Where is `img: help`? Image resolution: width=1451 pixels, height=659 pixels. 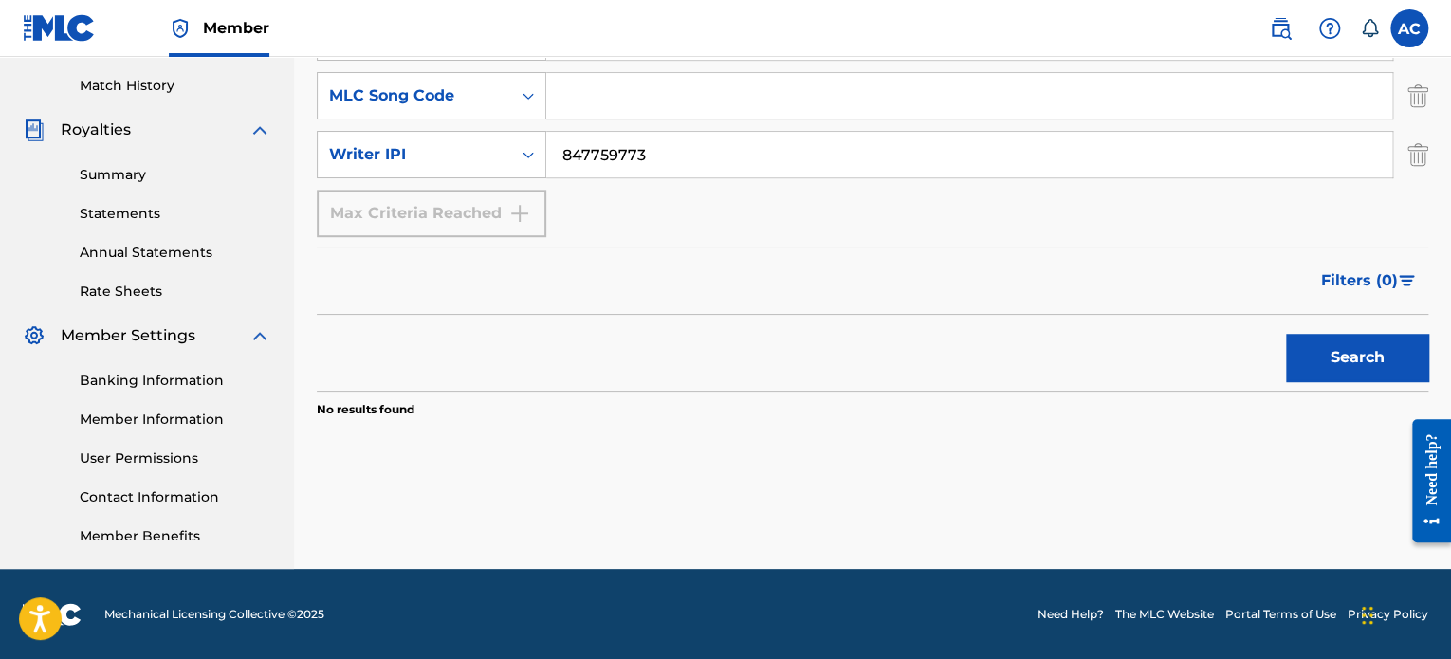 img: help is located at coordinates (1329, 28).